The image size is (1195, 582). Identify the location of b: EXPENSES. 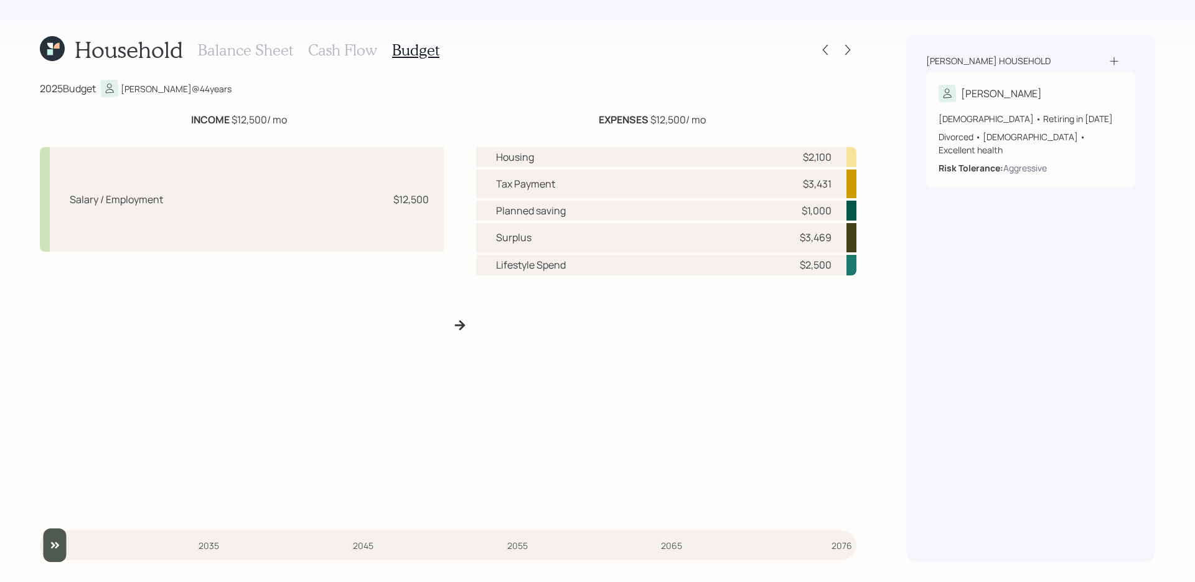
(624, 120).